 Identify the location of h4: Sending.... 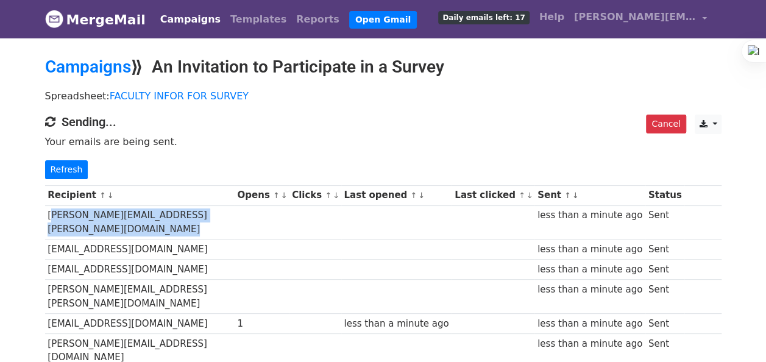
(383, 122).